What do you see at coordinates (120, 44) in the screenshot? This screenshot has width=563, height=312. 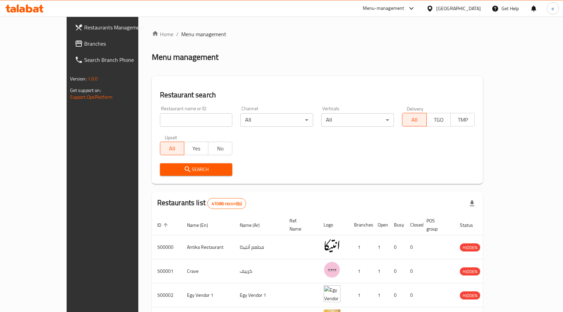 I see `span: Branches` at bounding box center [120, 44].